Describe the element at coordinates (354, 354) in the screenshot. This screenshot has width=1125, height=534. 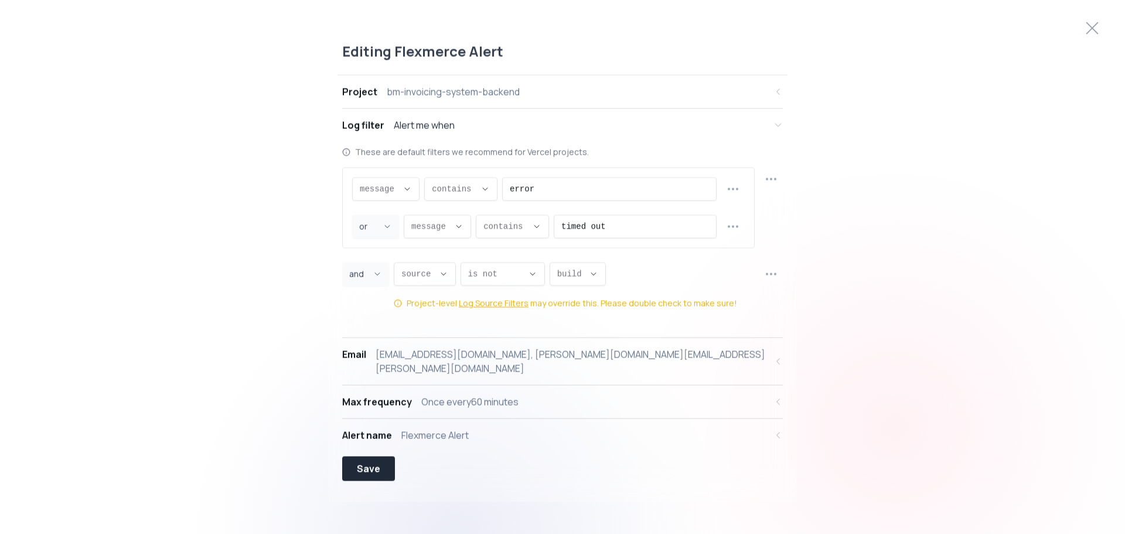
I see `div: Email` at that location.